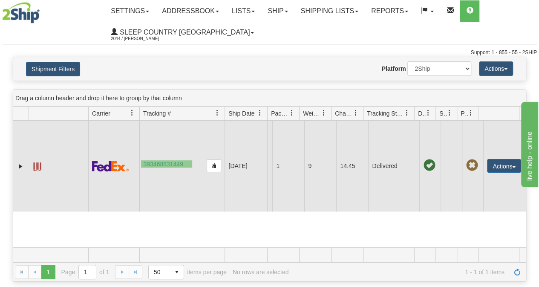 This screenshot has height=287, width=539. What do you see at coordinates (269, 52) in the screenshot?
I see `div: Support: 1 - 855 - 55 - 2SHIP` at bounding box center [269, 52].